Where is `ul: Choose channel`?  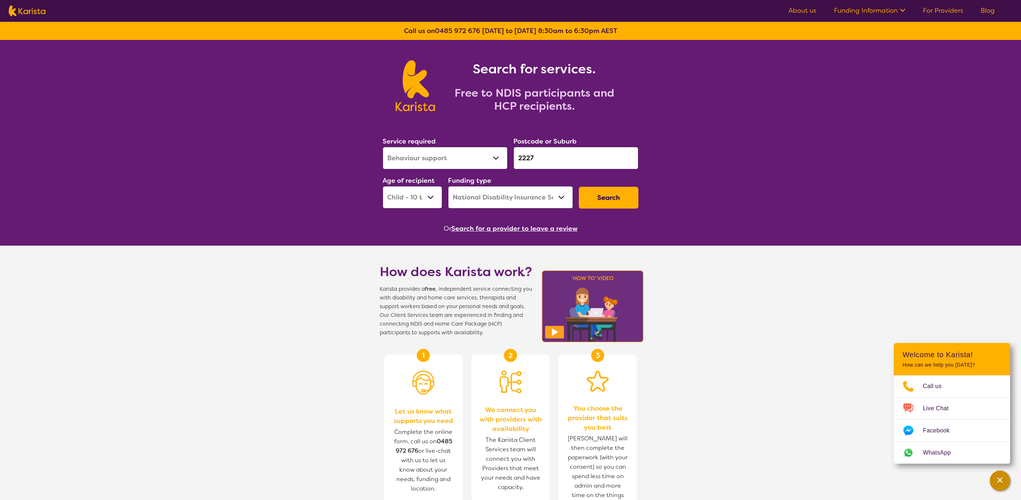 ul: Choose channel is located at coordinates (952, 419).